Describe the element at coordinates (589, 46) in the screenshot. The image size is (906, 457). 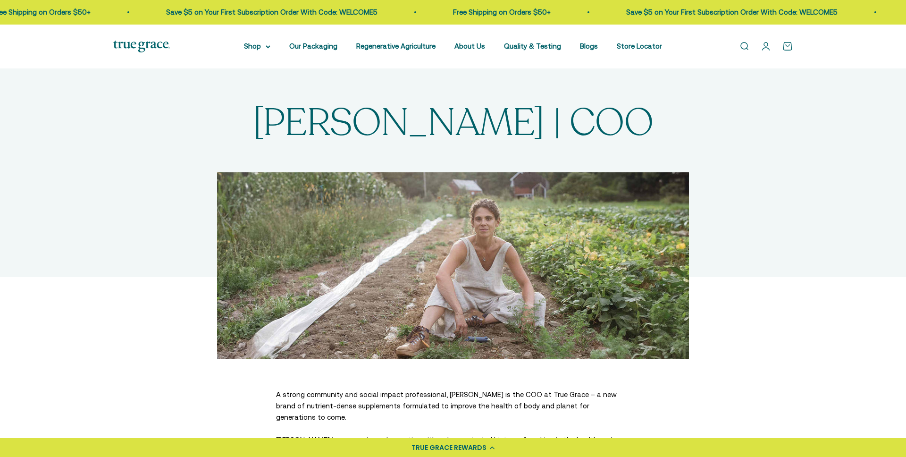
I see `a: Blogs` at that location.